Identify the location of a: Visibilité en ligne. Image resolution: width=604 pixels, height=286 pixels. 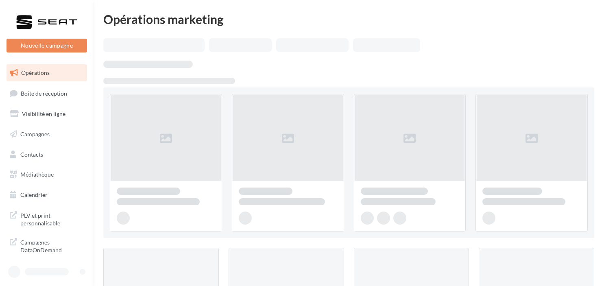
(47, 114).